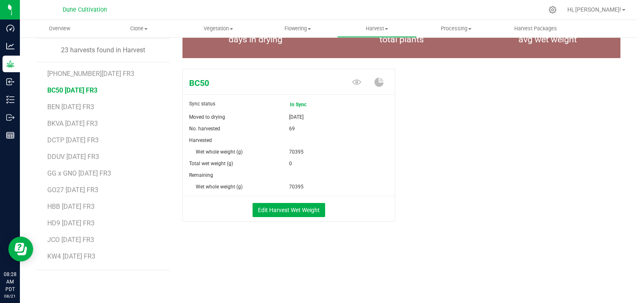  Describe the element at coordinates (200, 140) in the screenshot. I see `span: Harvested` at that location.